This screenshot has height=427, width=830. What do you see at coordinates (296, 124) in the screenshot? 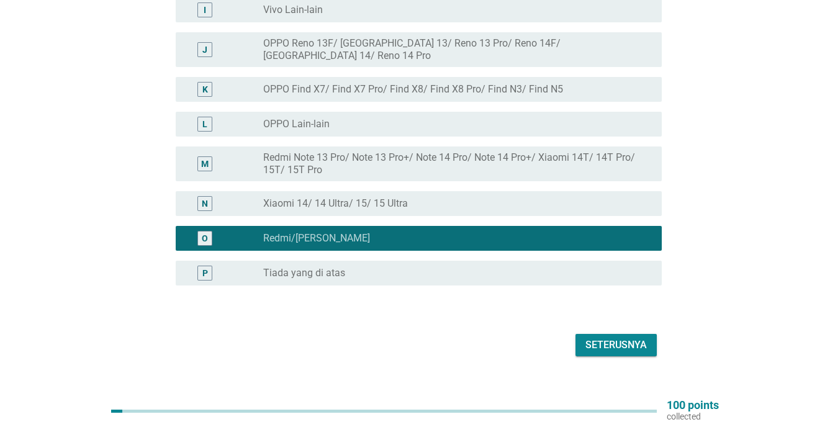
I see `label: OPPO Lain-lain` at bounding box center [296, 124].